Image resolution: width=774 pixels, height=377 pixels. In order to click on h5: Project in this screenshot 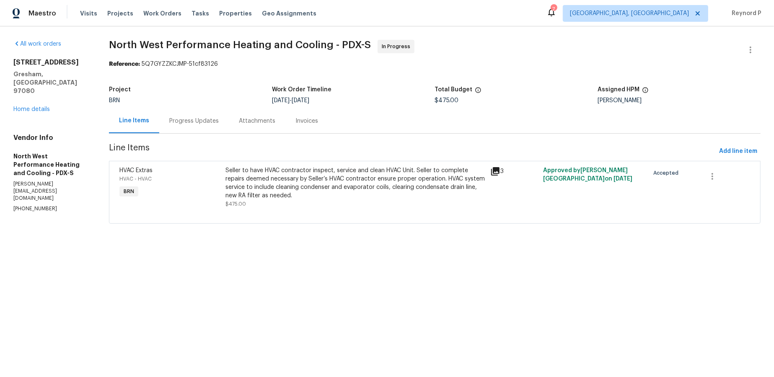, I will do `click(120, 90)`.